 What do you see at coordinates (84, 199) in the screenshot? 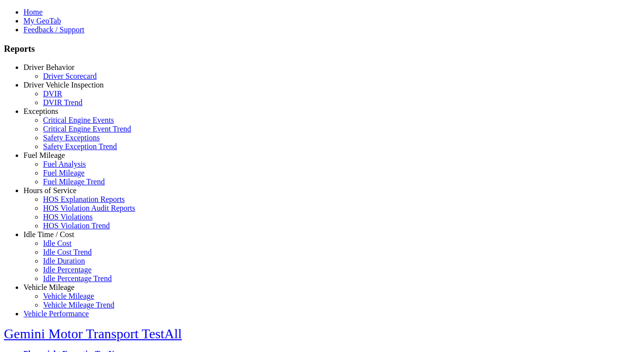
I see `a: HOS Explanation Reports` at bounding box center [84, 199].